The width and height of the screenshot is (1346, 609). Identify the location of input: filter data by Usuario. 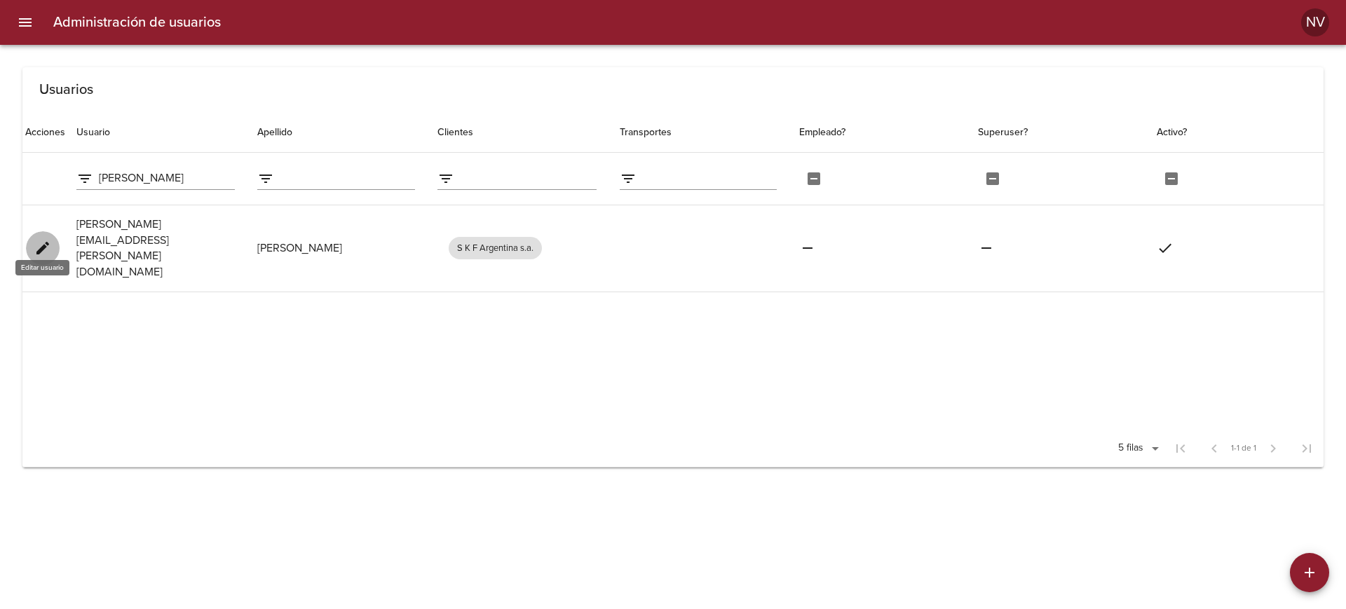
(167, 179).